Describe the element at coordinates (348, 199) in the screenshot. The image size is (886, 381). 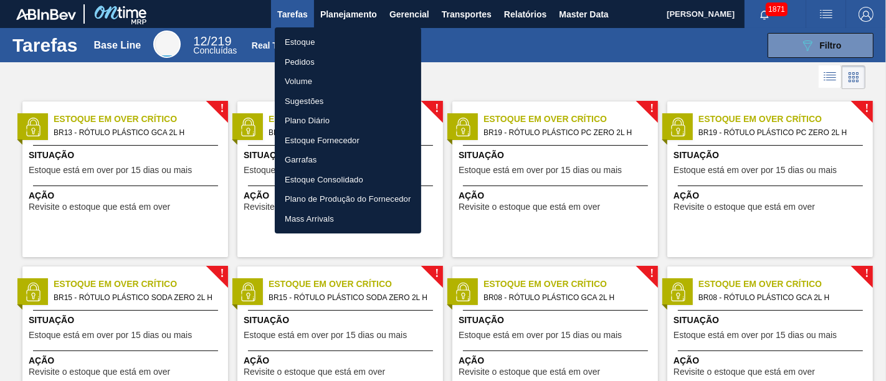
I see `li: Plano de Produção do Fornecedor` at that location.